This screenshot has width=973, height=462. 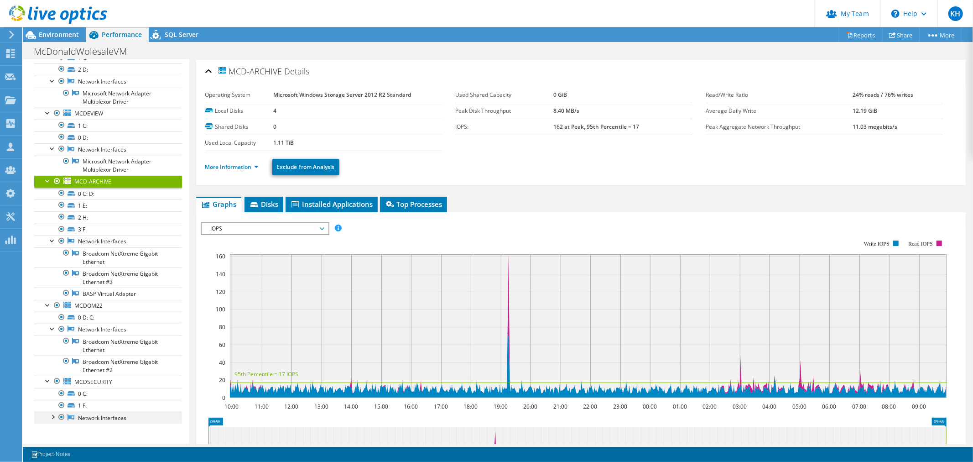 What do you see at coordinates (351, 406) in the screenshot?
I see `text: 14:00` at bounding box center [351, 406].